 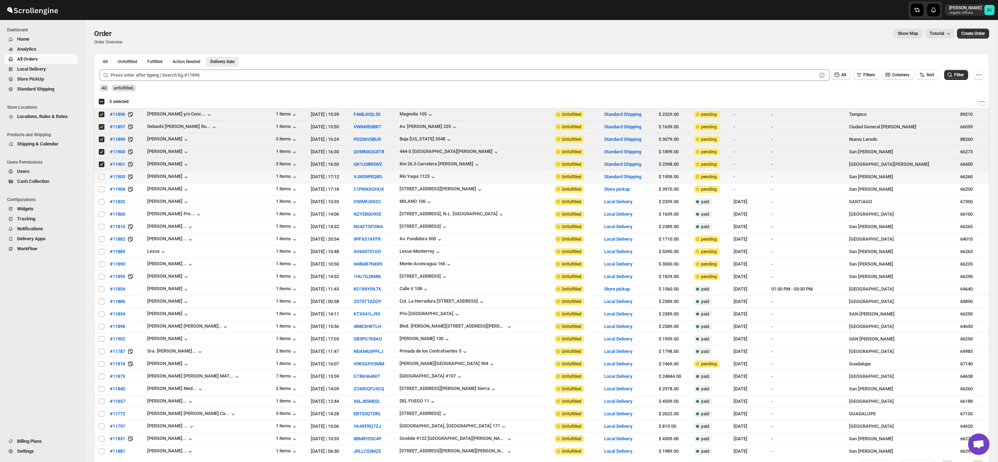 I want to click on button: #11890, so click(x=117, y=264).